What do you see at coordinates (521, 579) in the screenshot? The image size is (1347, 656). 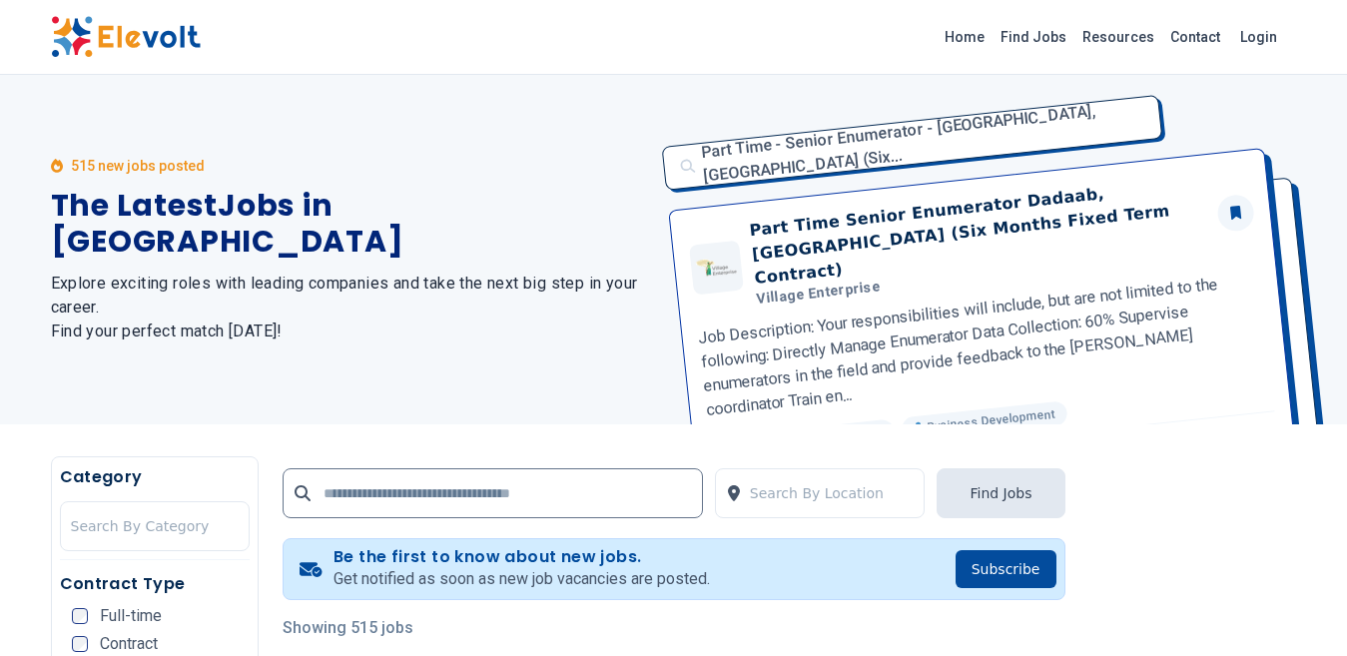 I see `p: Get notified as soon as new job vacancies are posted.` at bounding box center [521, 579].